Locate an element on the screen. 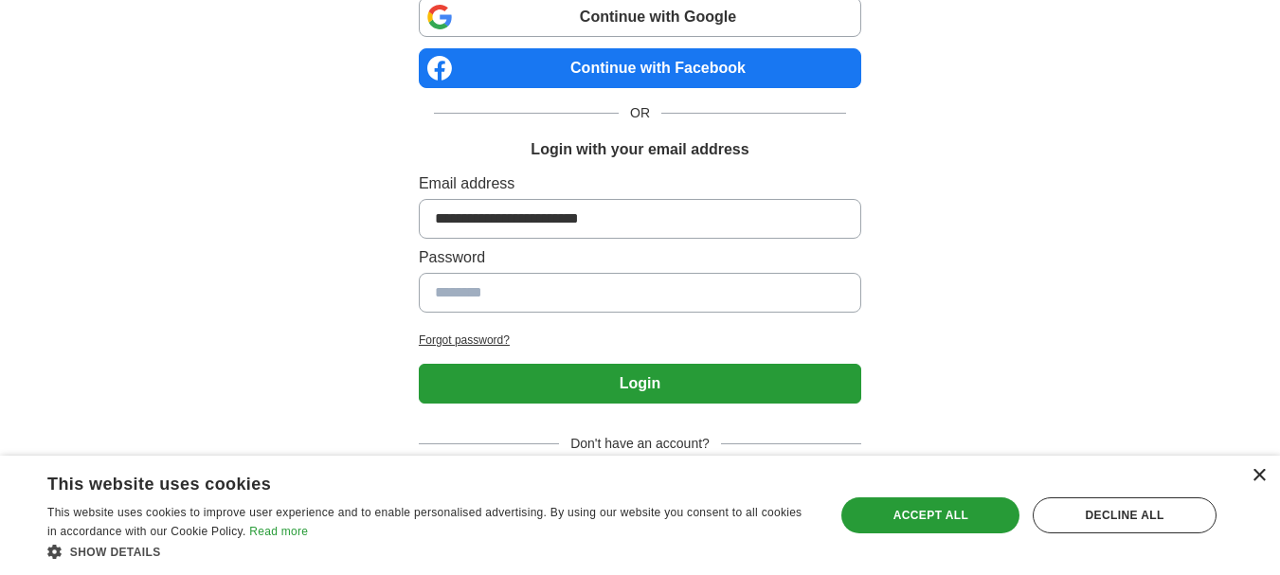 Image resolution: width=1280 pixels, height=575 pixels. div: Close is located at coordinates (1258, 476).